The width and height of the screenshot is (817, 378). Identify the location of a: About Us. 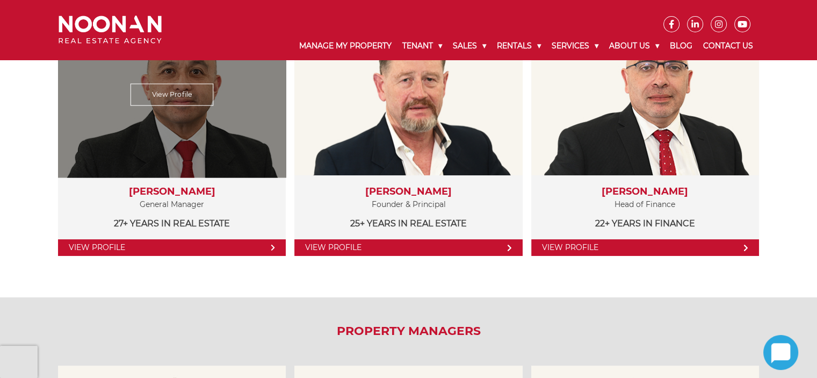
(634, 46).